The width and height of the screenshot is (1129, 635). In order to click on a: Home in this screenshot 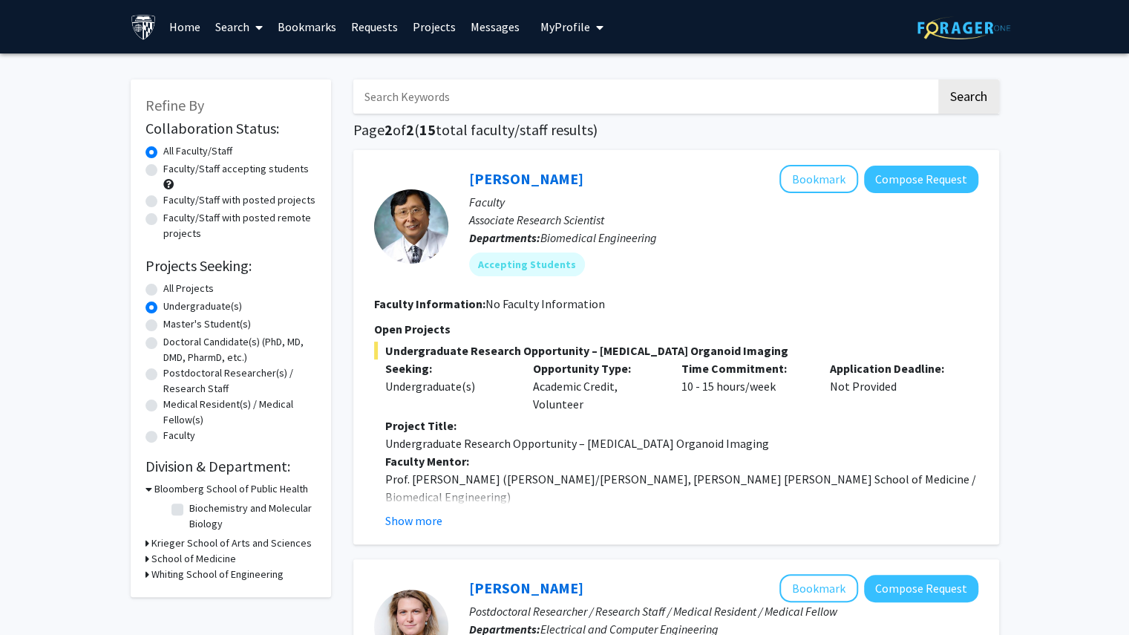, I will do `click(185, 27)`.